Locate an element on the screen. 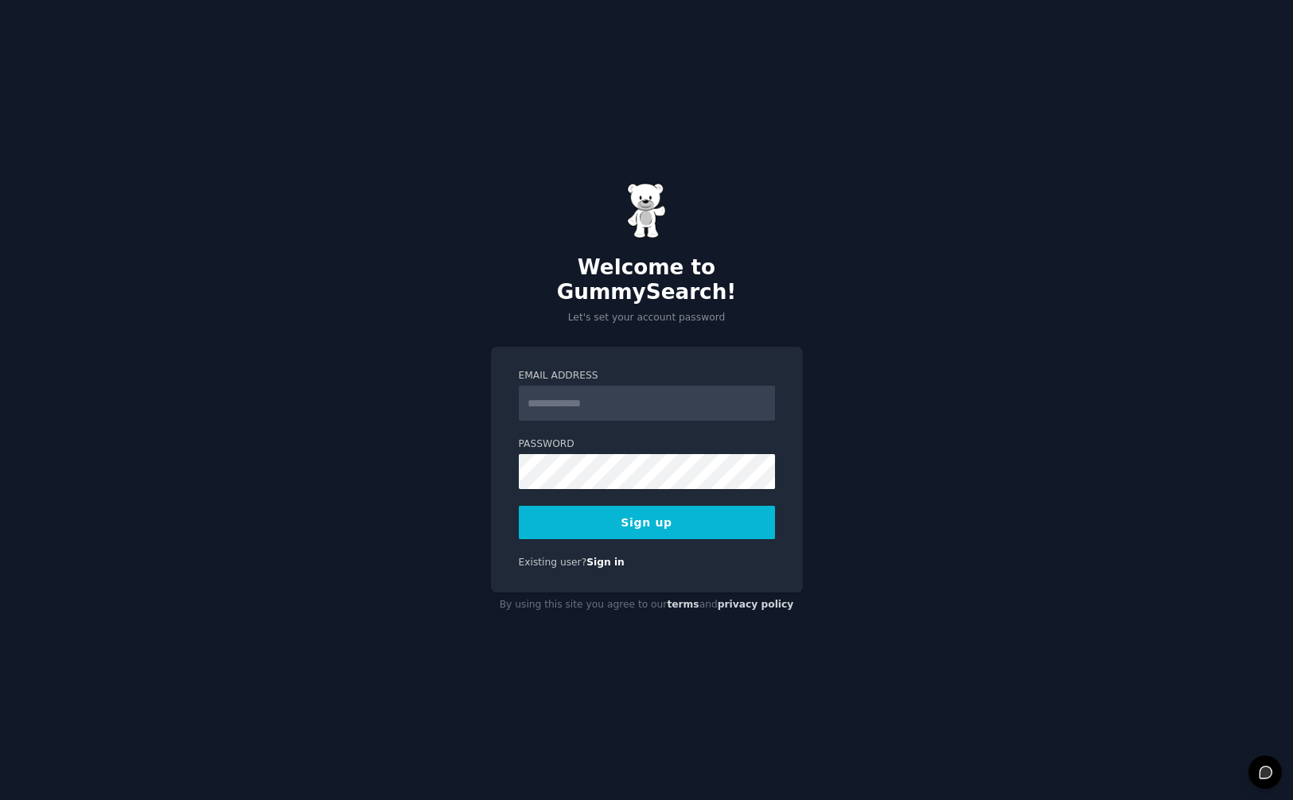 Image resolution: width=1293 pixels, height=800 pixels. img: Gummy Bear is located at coordinates (647, 211).